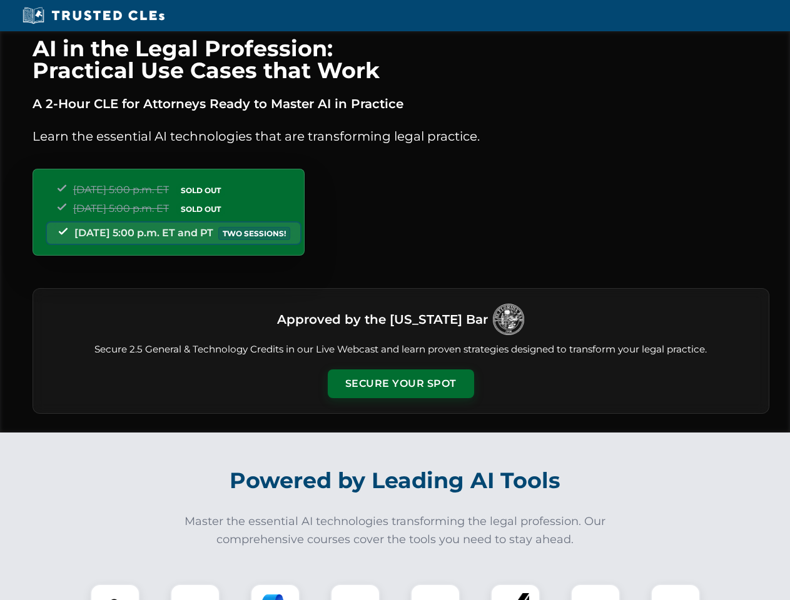  Describe the element at coordinates (401, 350) in the screenshot. I see `p: Secure 2.5 General & Technology Credits in our Live Webcast and learn proven strategies designed ...` at that location.